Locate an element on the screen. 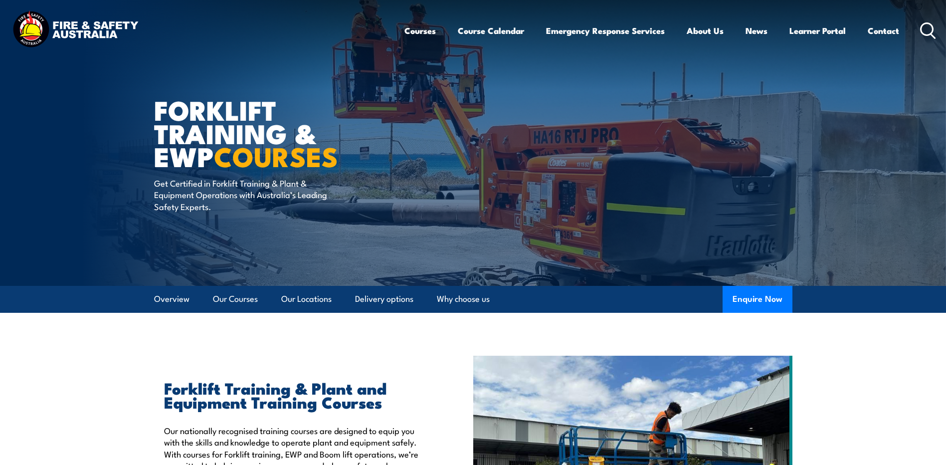  button: Enquire Now is located at coordinates (758, 299).